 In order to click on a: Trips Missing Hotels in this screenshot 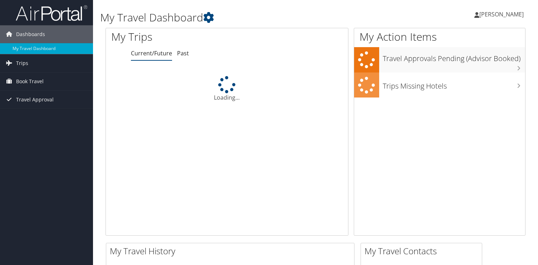, I will do `click(440, 85)`.